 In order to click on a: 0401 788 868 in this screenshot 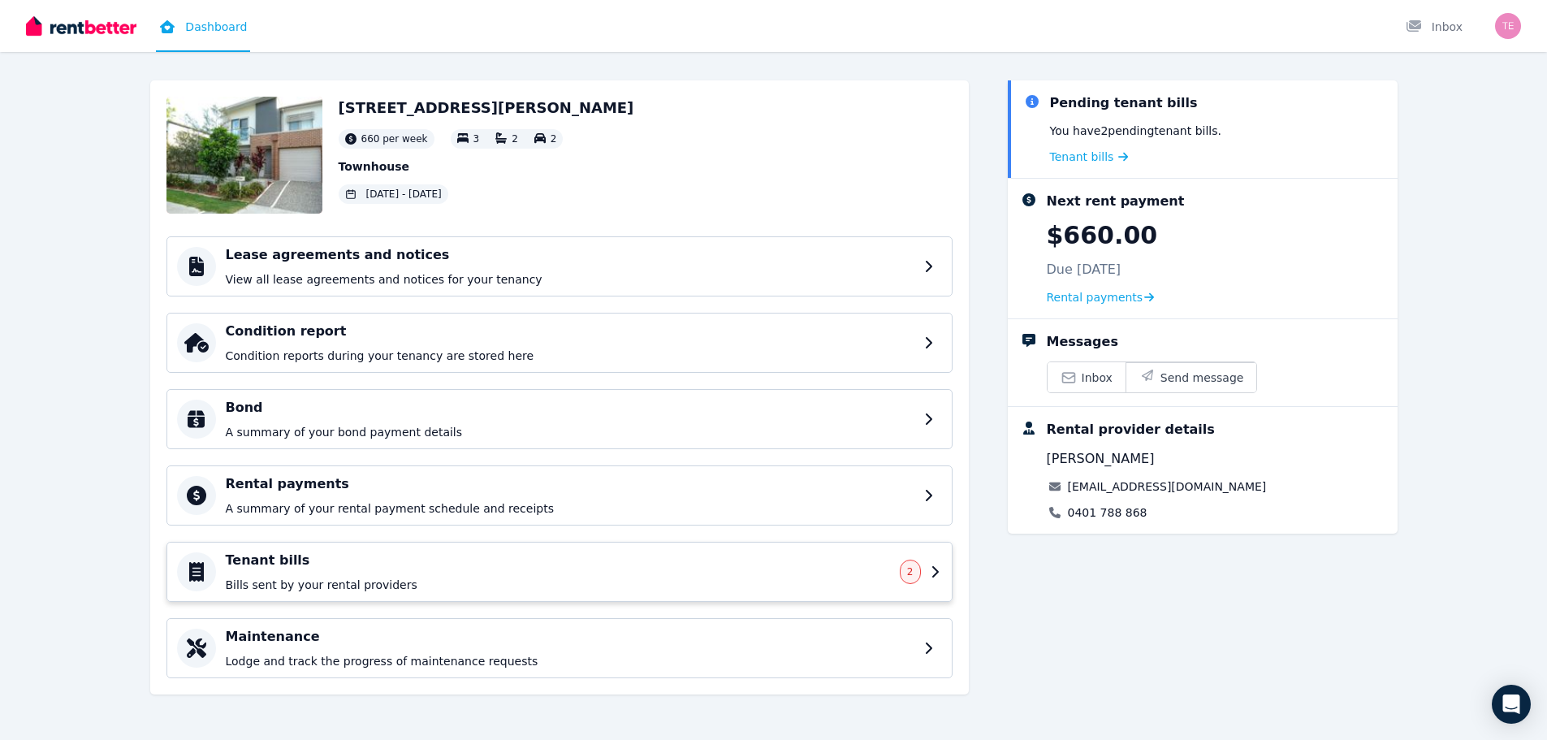, I will do `click(1108, 513)`.